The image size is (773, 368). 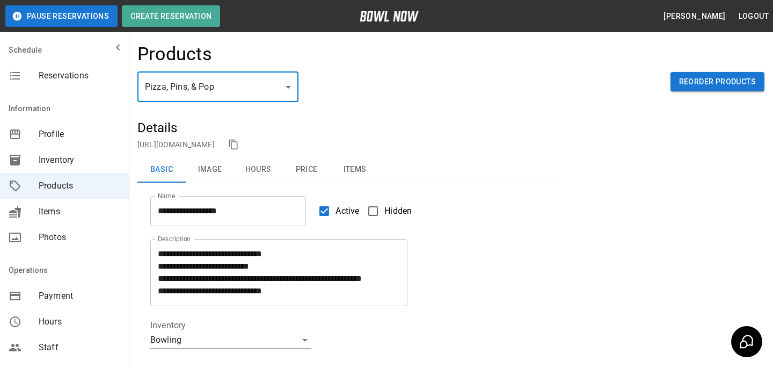 What do you see at coordinates (306, 170) in the screenshot?
I see `button: Price` at bounding box center [306, 170].